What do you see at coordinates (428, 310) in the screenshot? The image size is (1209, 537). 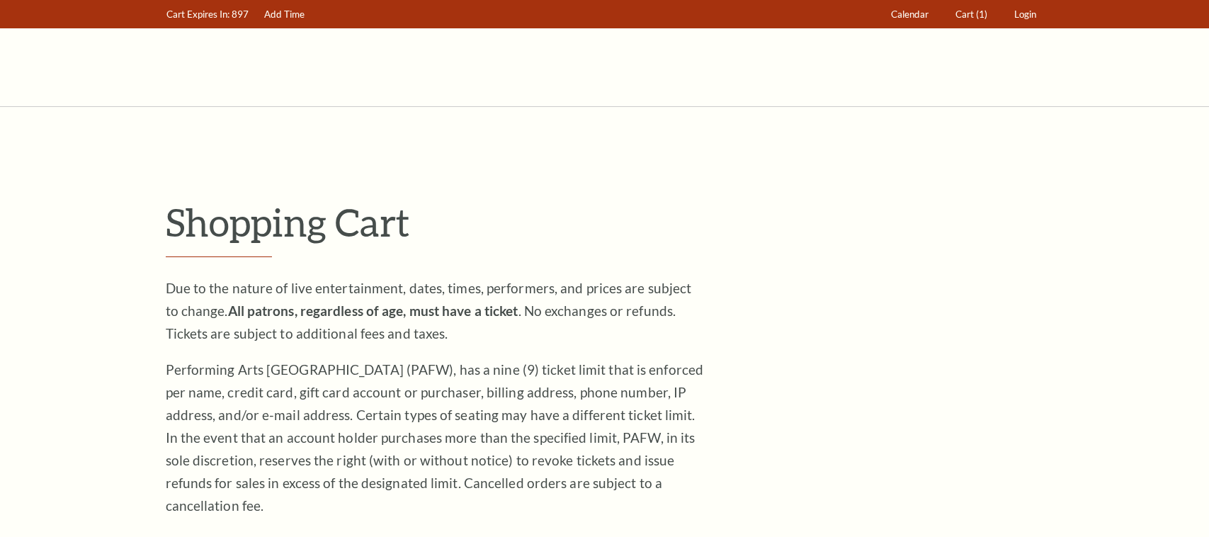 I see `span: Due to the nature of live entertainment, dates, times, performers, and prices are subject to chan...` at bounding box center [428, 310].